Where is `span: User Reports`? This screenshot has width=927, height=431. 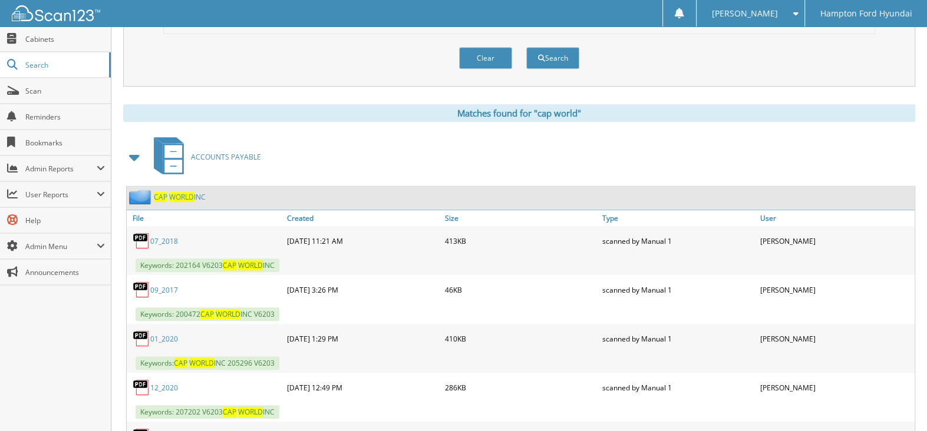 span: User Reports is located at coordinates (61, 194).